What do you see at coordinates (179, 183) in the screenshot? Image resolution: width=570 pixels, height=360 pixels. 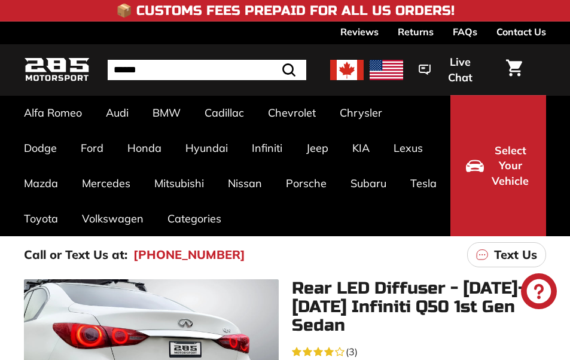 I see `a: Mitsubishi` at bounding box center [179, 183].